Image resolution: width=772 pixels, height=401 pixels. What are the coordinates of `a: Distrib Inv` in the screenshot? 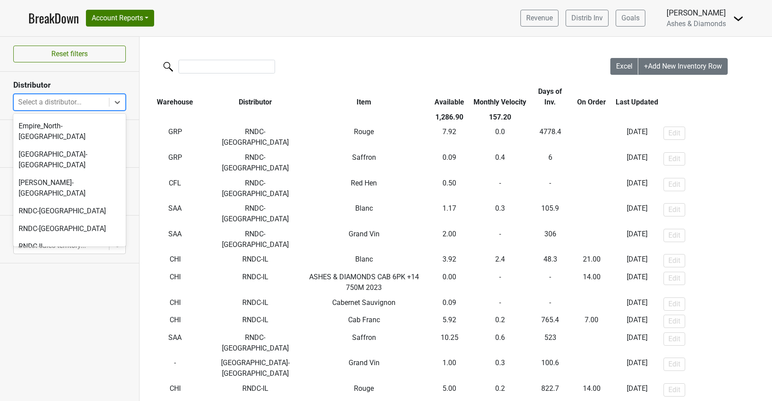 It's located at (587, 18).